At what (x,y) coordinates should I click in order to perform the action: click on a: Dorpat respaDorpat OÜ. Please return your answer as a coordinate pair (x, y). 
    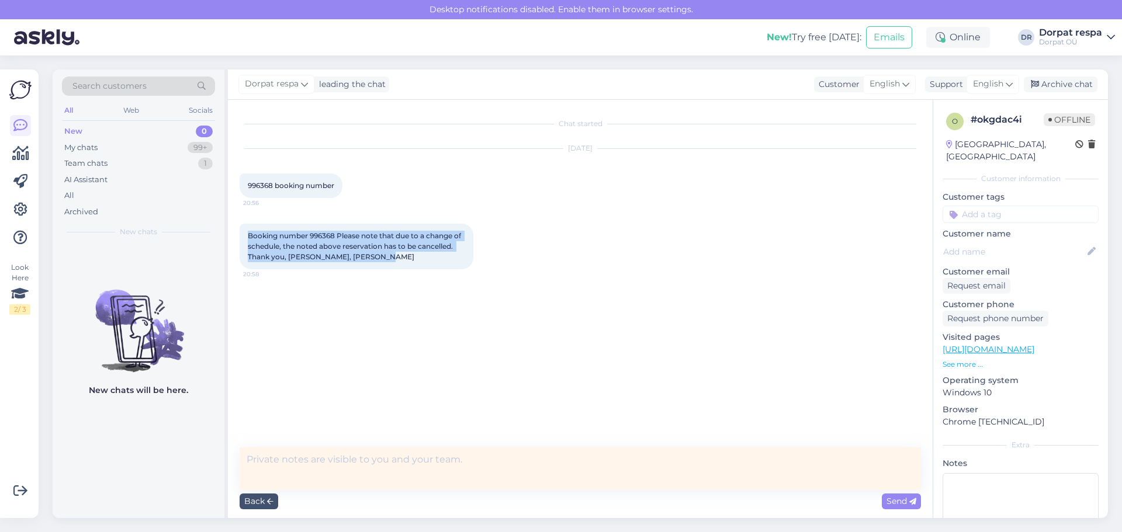
    Looking at the image, I should click on (1077, 37).